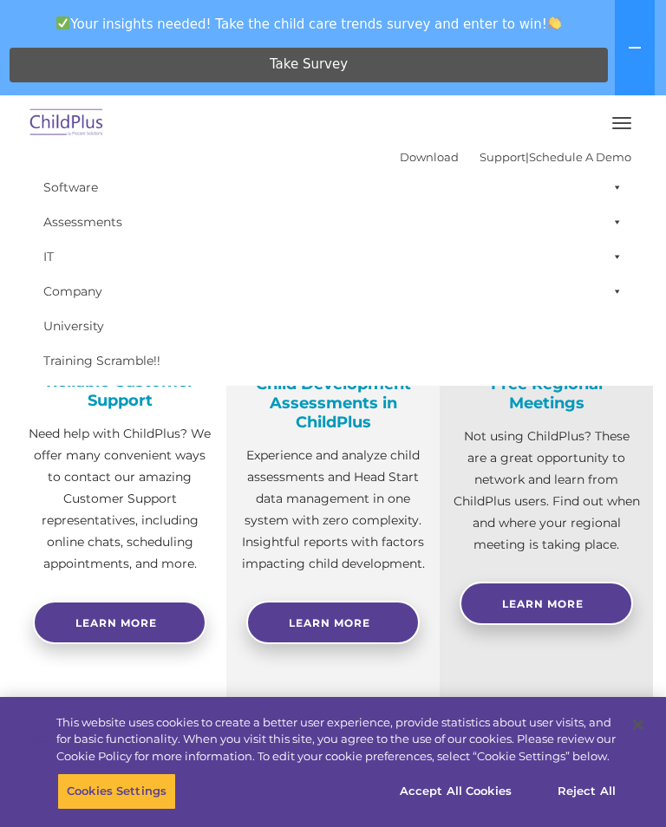 Image resolution: width=666 pixels, height=827 pixels. I want to click on img: ChildPlus by Procare Solutions, so click(67, 123).